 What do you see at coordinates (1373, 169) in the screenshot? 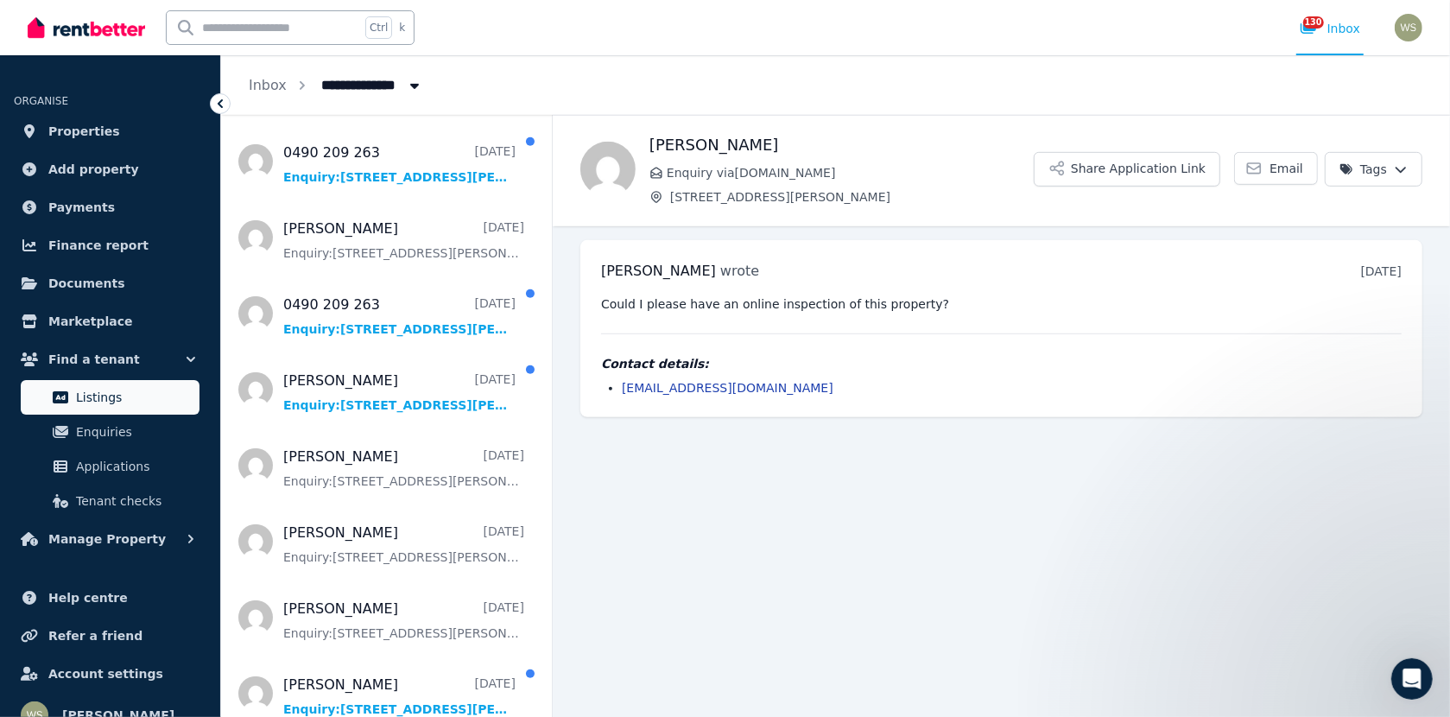
I see `button: Tags` at bounding box center [1373, 169].